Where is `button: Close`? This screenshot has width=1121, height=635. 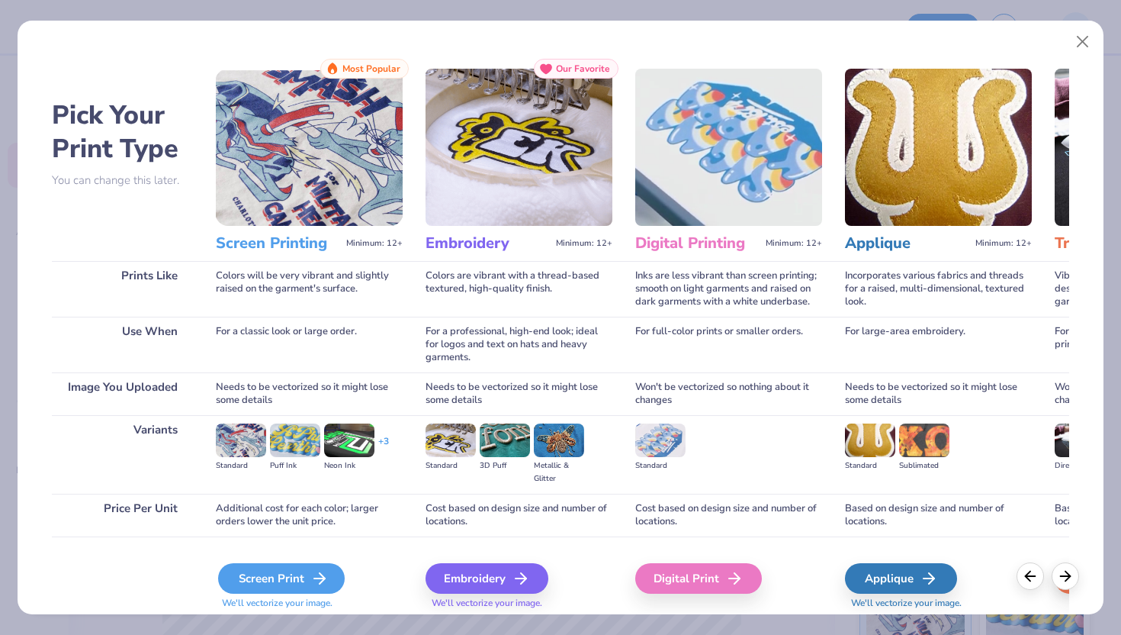
button: Close is located at coordinates (1083, 42).